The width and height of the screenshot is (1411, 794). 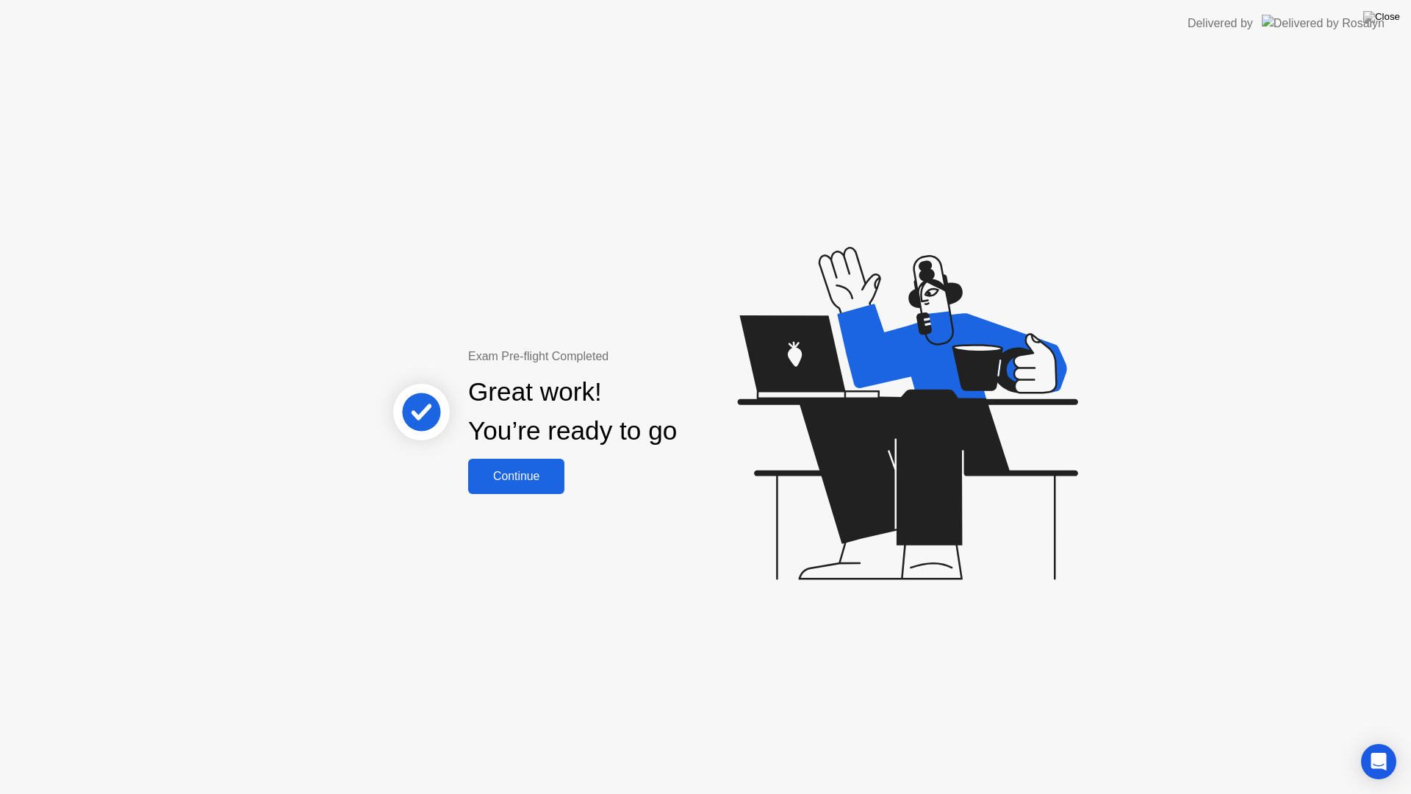 I want to click on button: Continue, so click(x=516, y=476).